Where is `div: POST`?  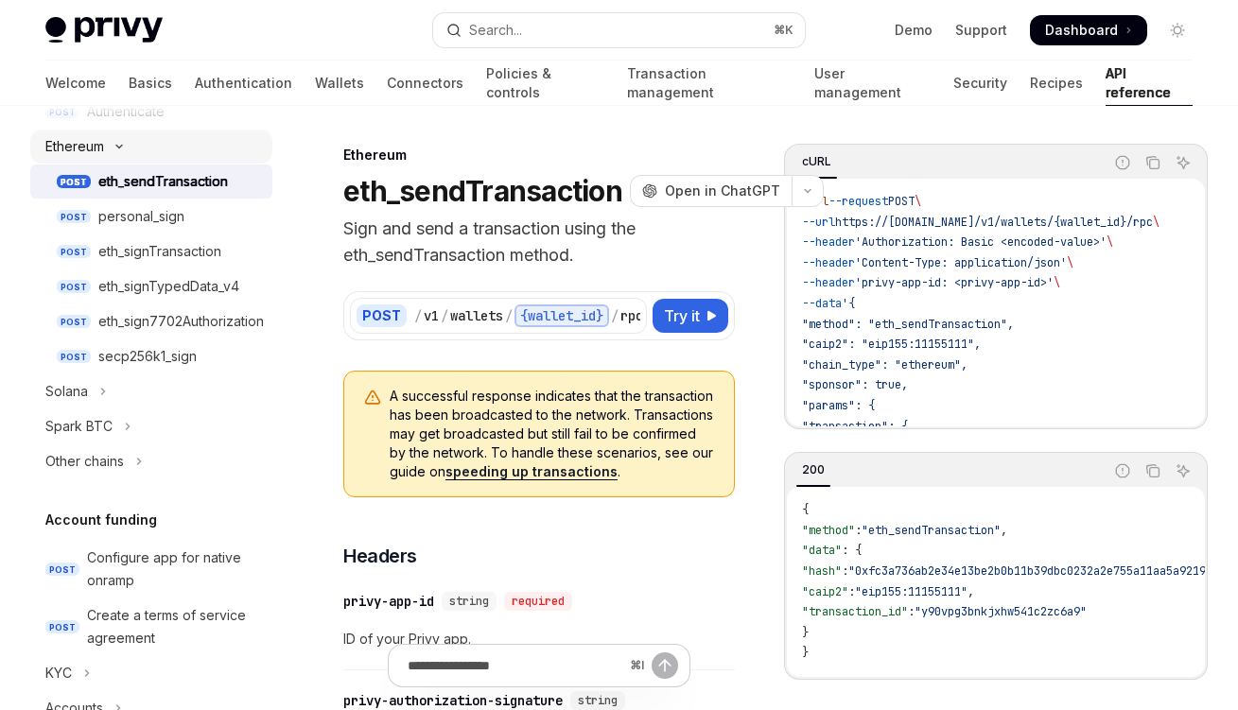
div: POST is located at coordinates (381, 316).